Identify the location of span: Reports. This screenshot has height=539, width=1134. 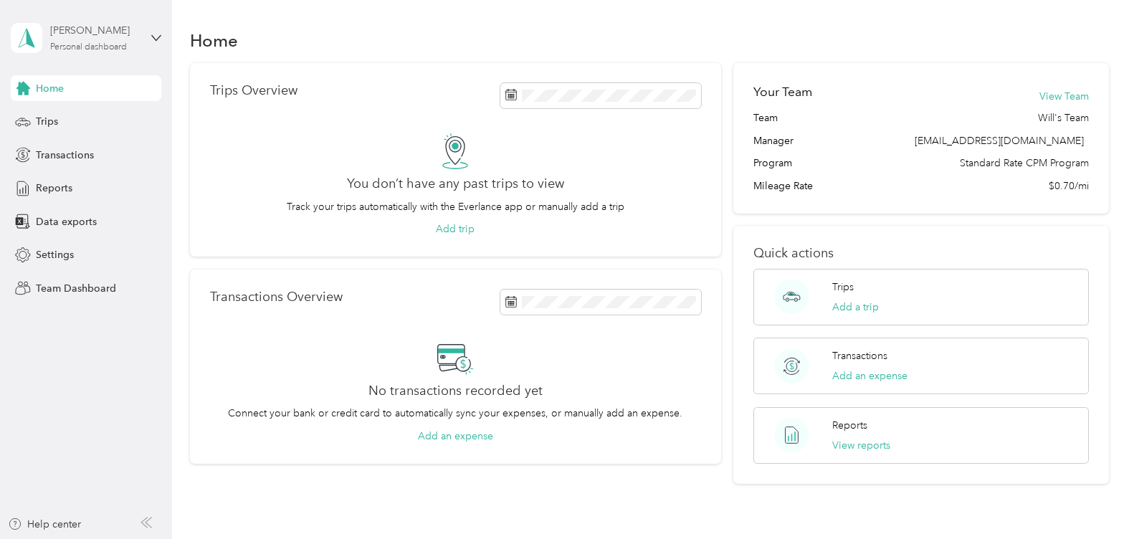
(54, 188).